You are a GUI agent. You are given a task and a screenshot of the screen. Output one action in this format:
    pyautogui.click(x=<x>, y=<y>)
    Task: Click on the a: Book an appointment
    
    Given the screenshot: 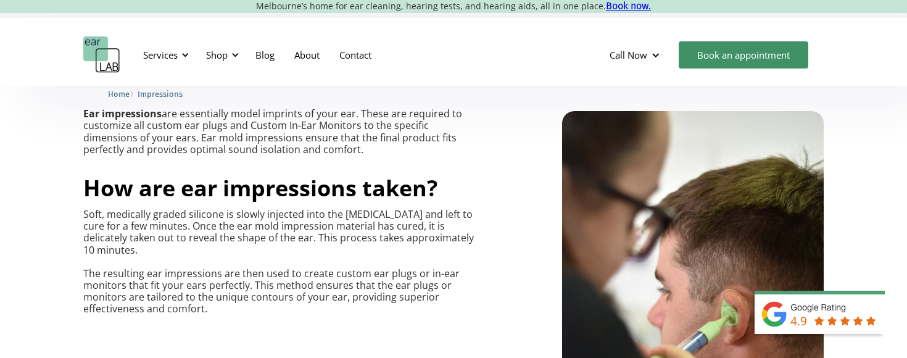 What is the action you would take?
    pyautogui.click(x=744, y=55)
    